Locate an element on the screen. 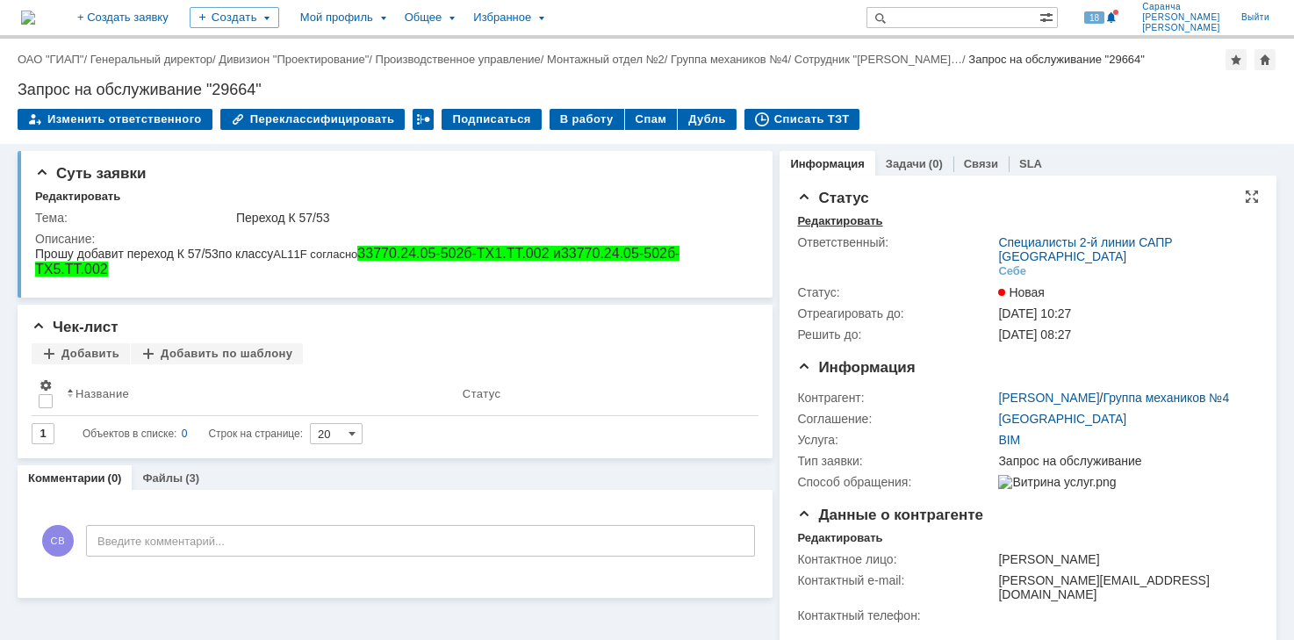  a: Производственное управление is located at coordinates (458, 59).